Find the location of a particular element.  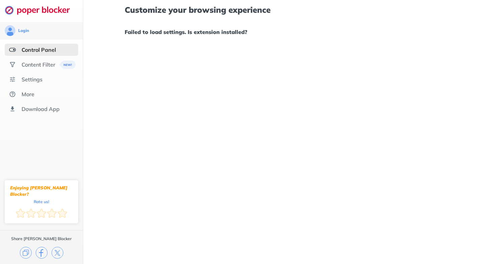

img: facebook.svg is located at coordinates (41, 253).